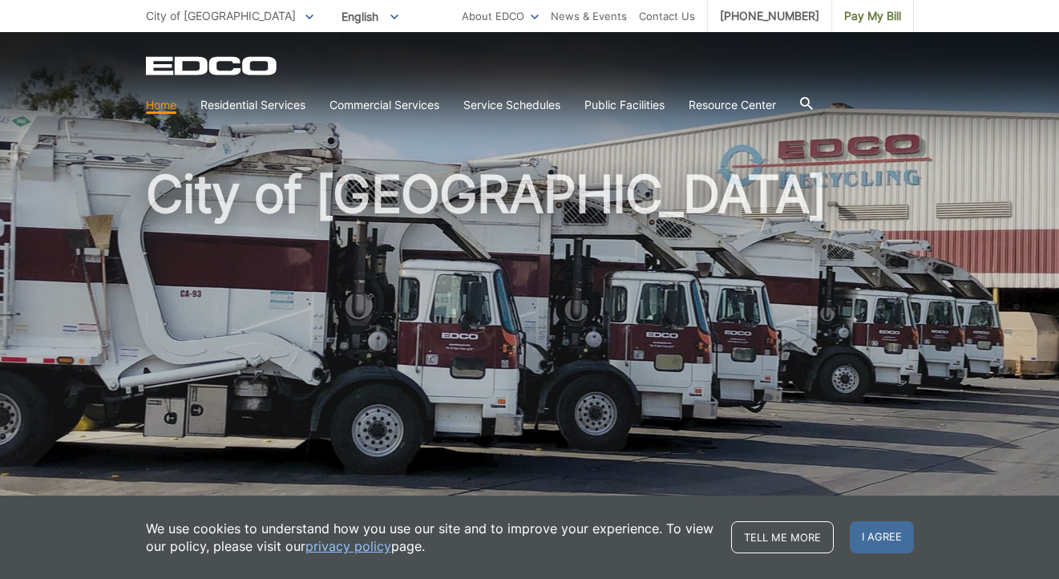 The height and width of the screenshot is (579, 1059). What do you see at coordinates (370, 16) in the screenshot?
I see `span: English` at bounding box center [370, 16].